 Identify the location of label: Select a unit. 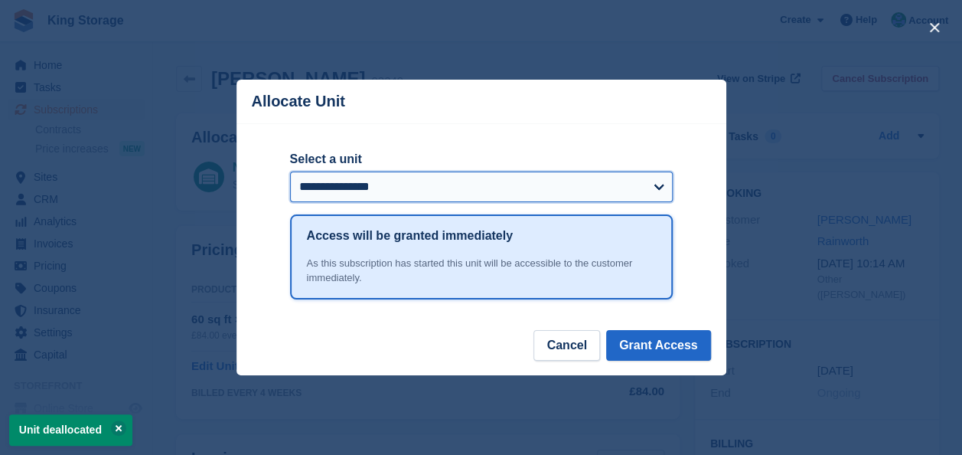
(481, 159).